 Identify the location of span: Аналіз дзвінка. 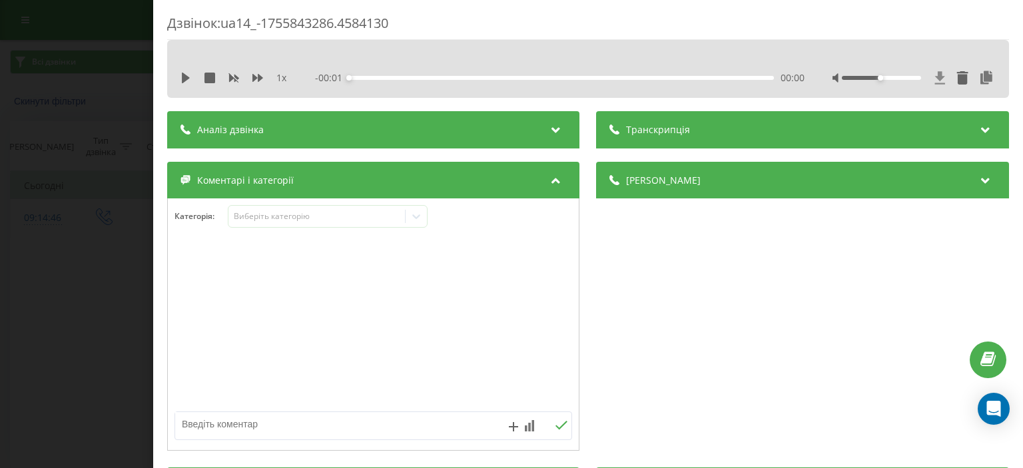
(231, 130).